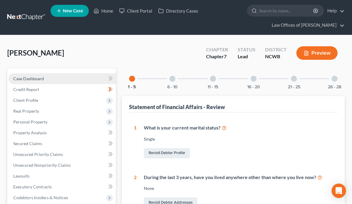 The height and width of the screenshot is (204, 352). Describe the element at coordinates (254, 87) in the screenshot. I see `button: 16 - 20` at that location.